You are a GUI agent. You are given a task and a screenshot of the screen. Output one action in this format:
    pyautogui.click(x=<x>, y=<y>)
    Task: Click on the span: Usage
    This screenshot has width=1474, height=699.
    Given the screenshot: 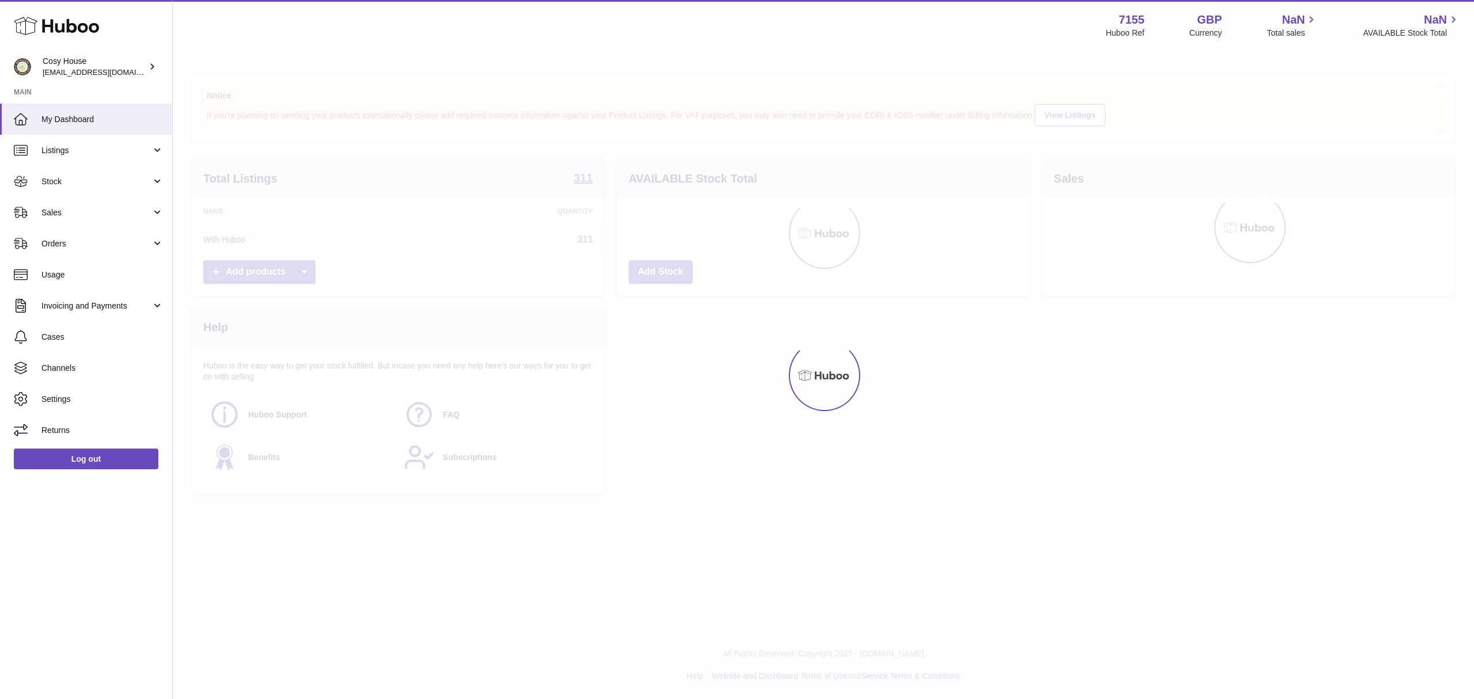 What is the action you would take?
    pyautogui.click(x=102, y=275)
    